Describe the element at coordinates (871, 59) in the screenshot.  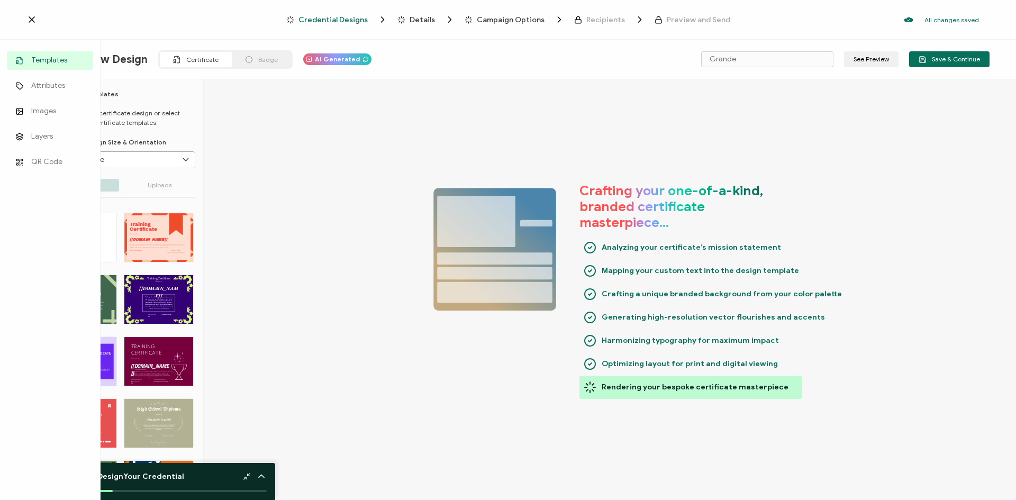
I see `button: See Preview` at that location.